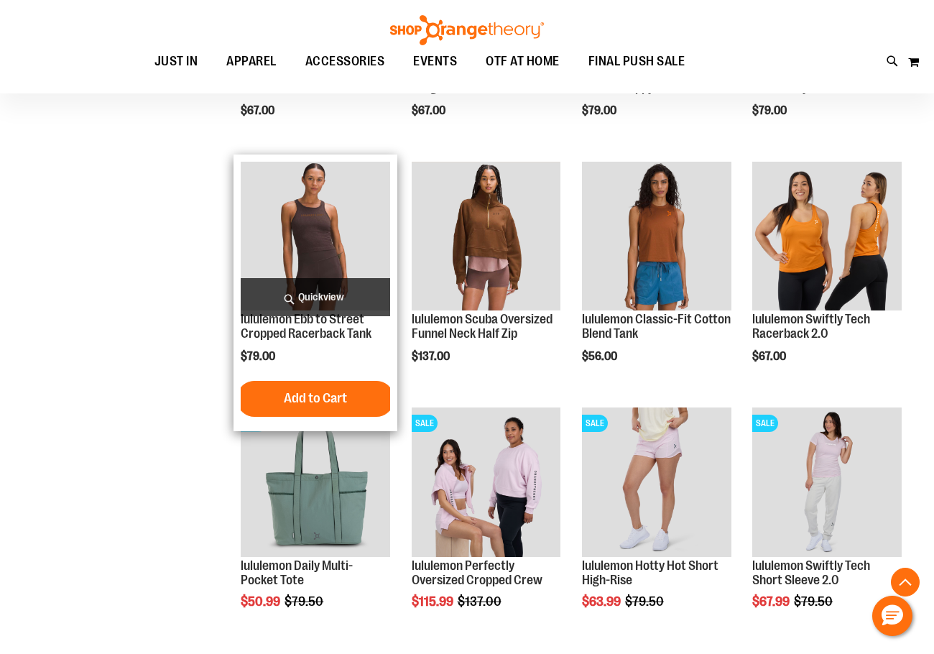 Image resolution: width=934 pixels, height=654 pixels. Describe the element at coordinates (893, 616) in the screenshot. I see `button: Hello, have a question? Let’s chat.` at that location.